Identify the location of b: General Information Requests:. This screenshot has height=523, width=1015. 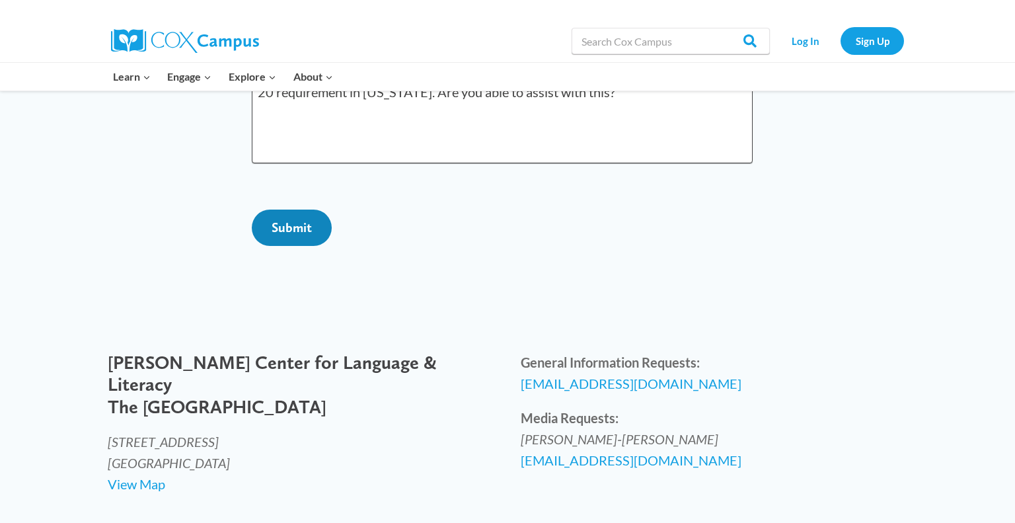
(610, 362).